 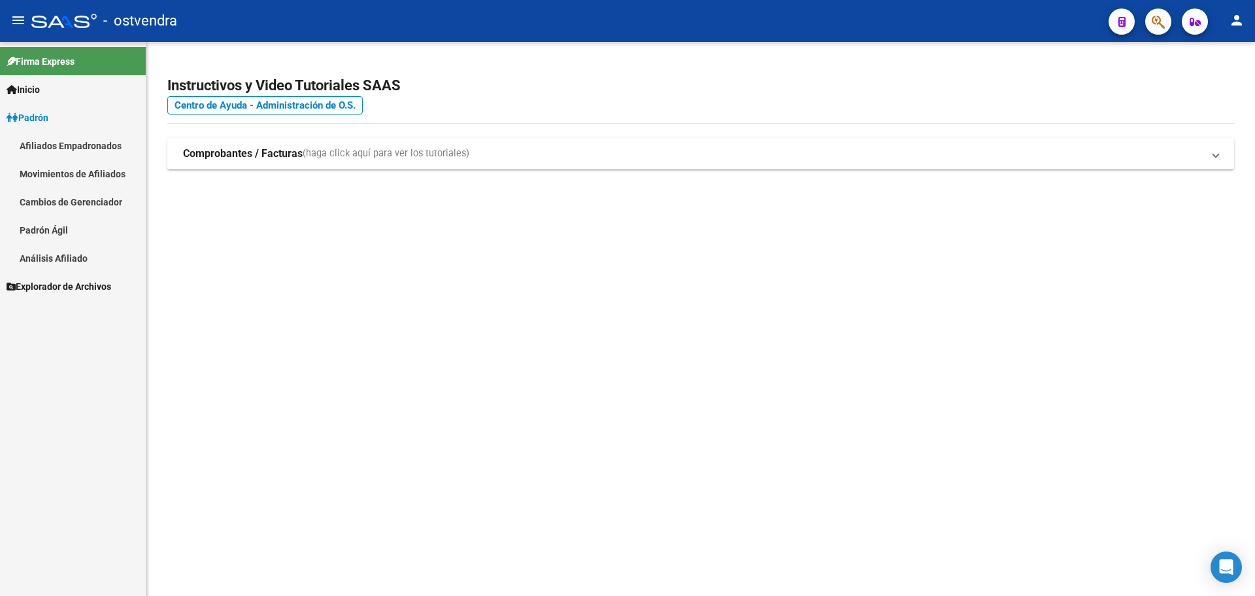 I want to click on span: Padrón, so click(x=27, y=118).